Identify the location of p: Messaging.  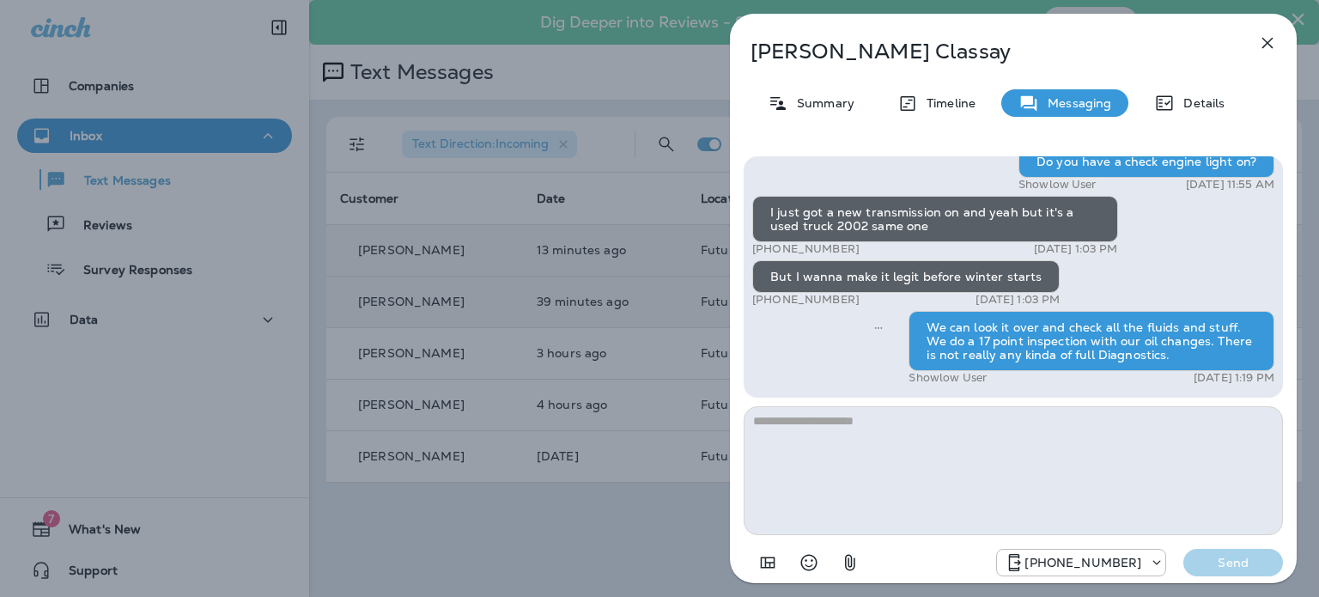
(1075, 103).